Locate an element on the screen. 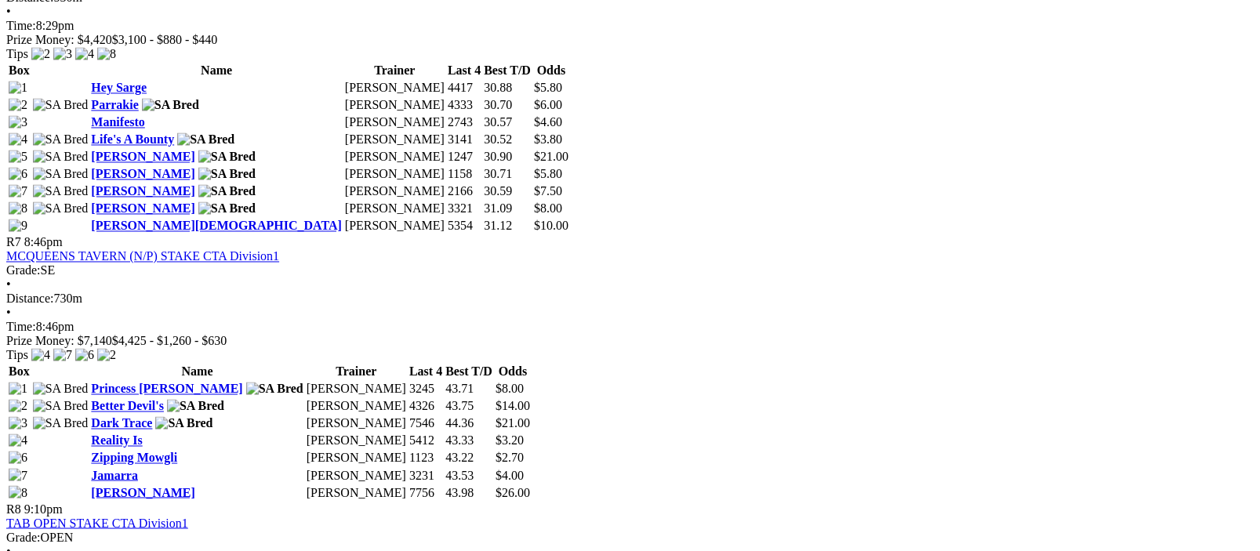  a: Reality Is is located at coordinates (116, 440).